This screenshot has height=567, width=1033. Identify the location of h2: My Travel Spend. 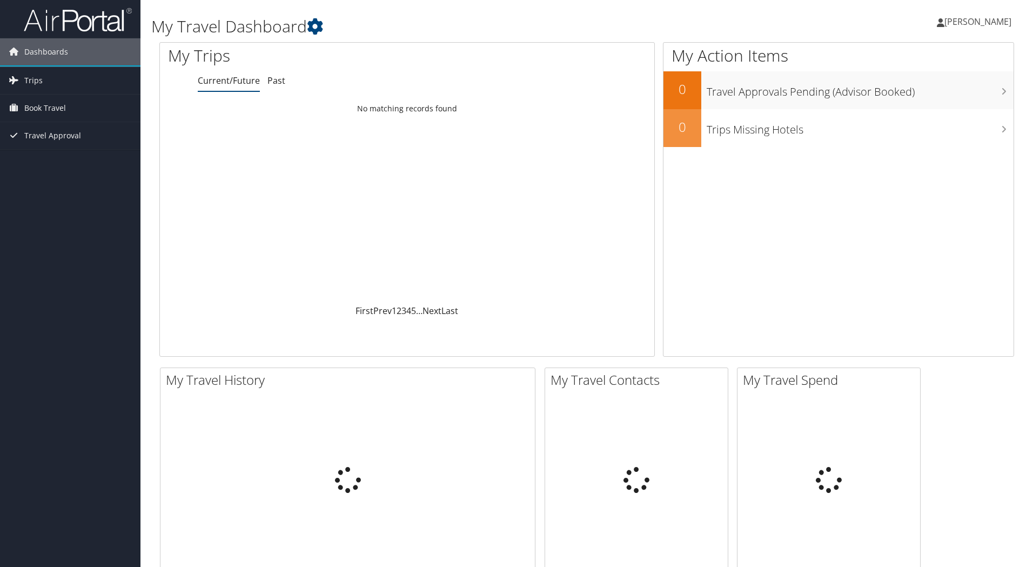
(832, 380).